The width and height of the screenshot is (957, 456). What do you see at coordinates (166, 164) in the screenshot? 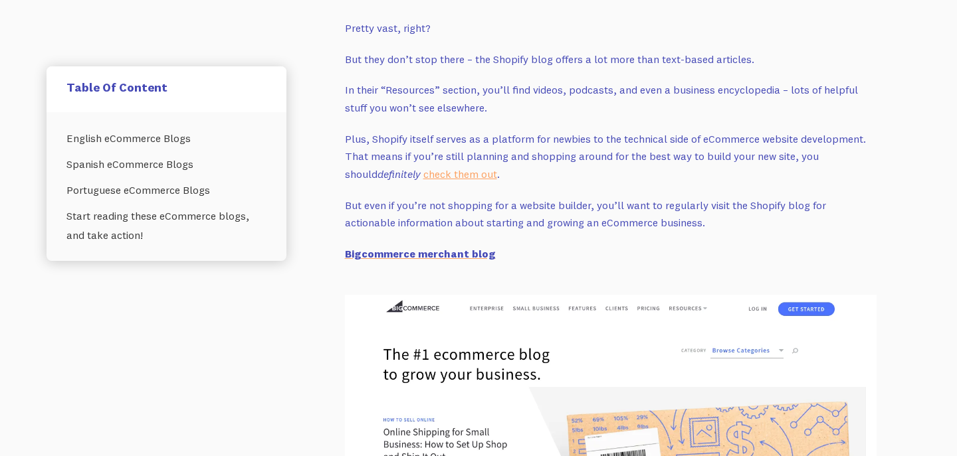
I see `a: Spanish eCommerce Blogs` at bounding box center [166, 164].